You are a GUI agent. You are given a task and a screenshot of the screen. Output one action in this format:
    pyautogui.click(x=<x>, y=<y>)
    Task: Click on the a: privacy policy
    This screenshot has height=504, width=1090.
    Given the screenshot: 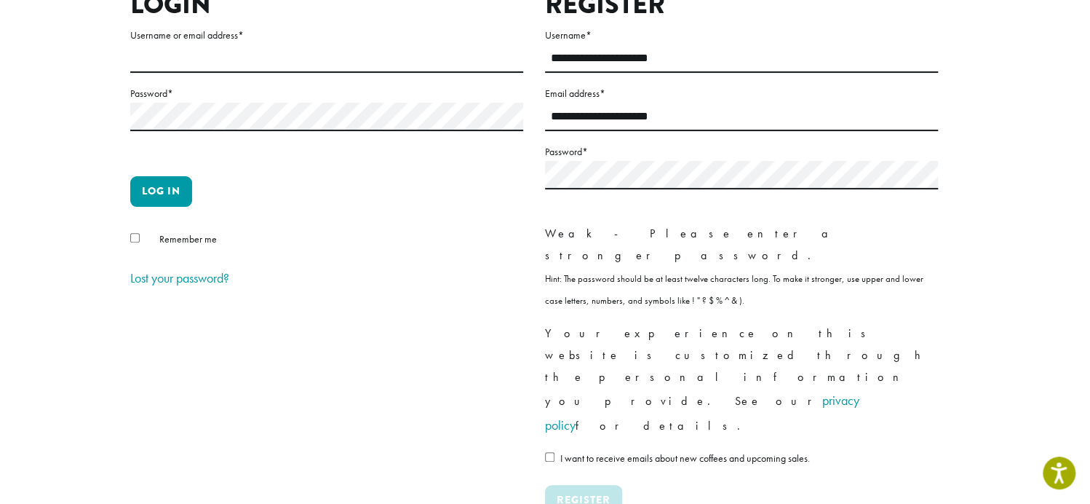 What is the action you would take?
    pyautogui.click(x=702, y=412)
    